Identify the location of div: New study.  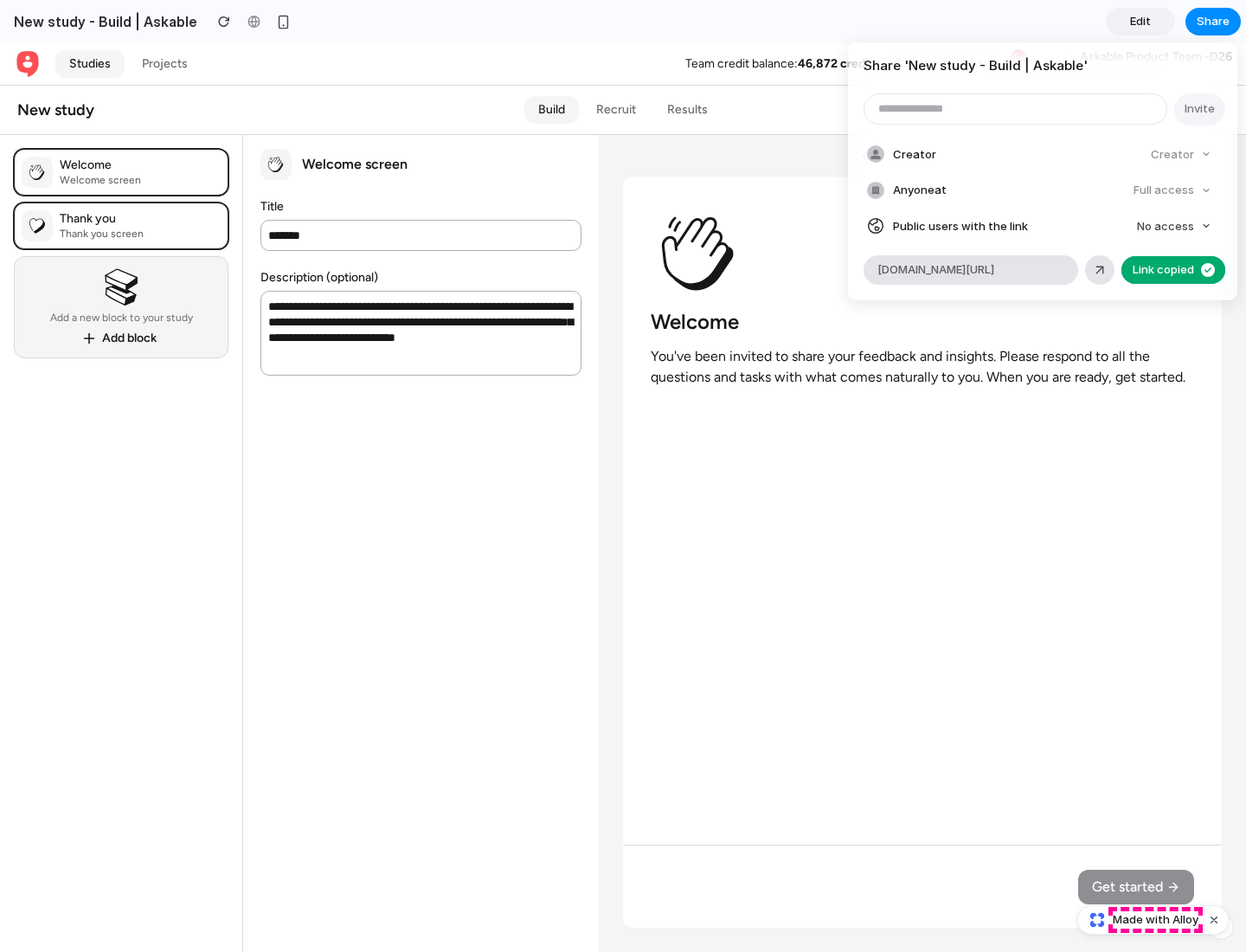
(55, 66).